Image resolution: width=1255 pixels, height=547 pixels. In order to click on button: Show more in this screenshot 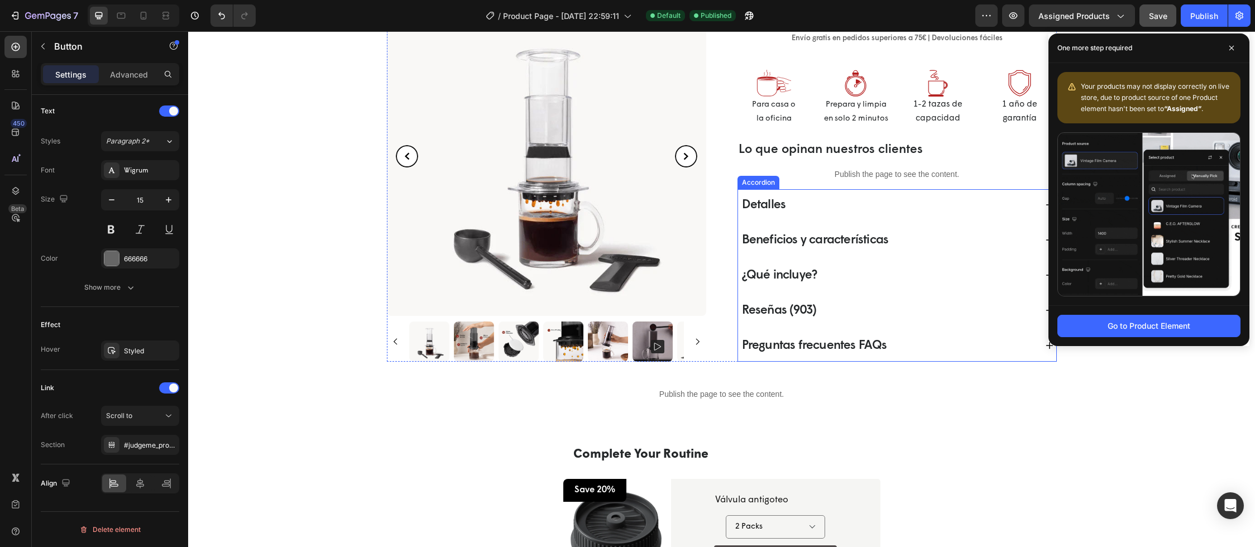, I will do `click(110, 287)`.